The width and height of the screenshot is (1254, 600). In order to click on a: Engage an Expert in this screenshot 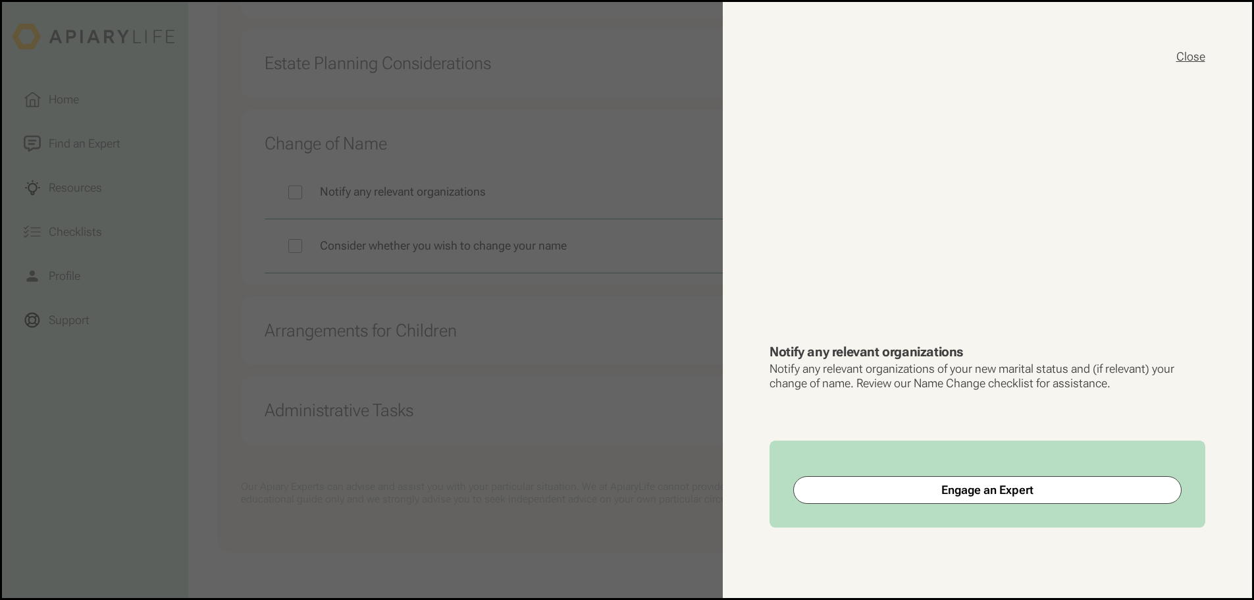, I will do `click(987, 490)`.